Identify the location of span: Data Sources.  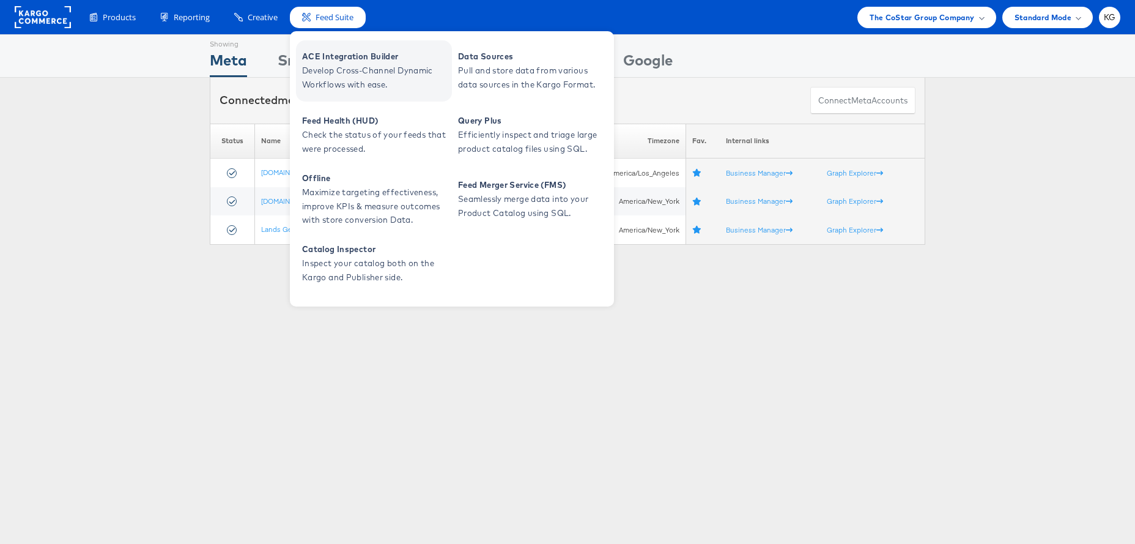
(532, 56).